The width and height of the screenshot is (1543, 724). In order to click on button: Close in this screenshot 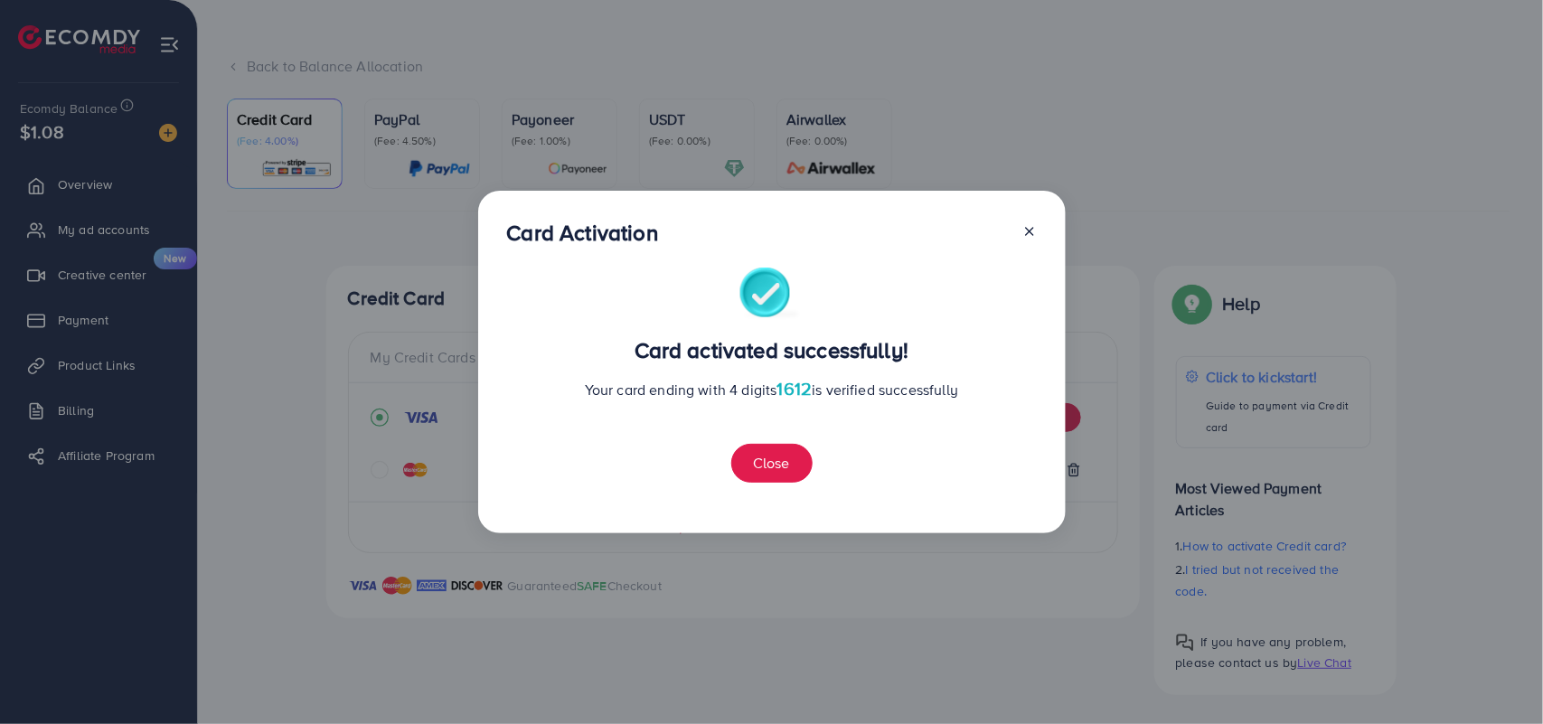, I will do `click(772, 463)`.